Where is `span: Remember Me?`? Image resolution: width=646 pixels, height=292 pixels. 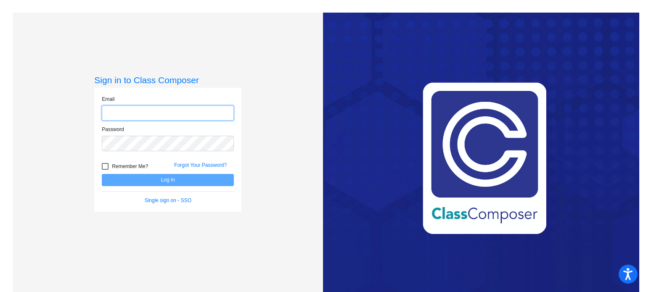 span: Remember Me? is located at coordinates (130, 166).